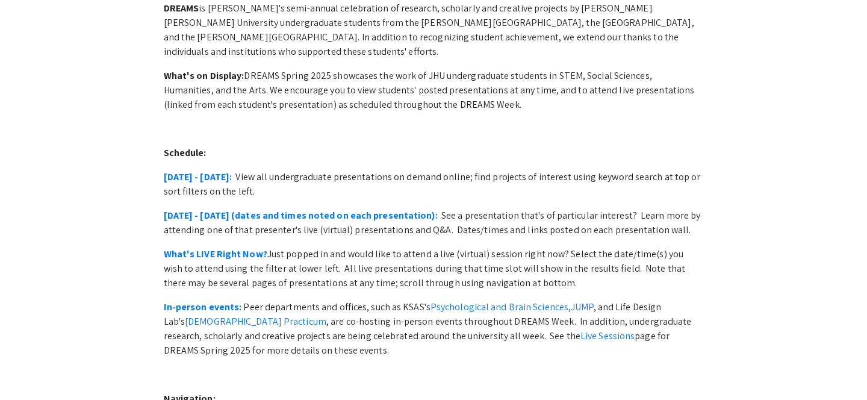  What do you see at coordinates (434, 90) in the screenshot?
I see `p: DREAMS Spring 2025 showcases the work of JHU undergraduate students in STEM, Social Sciences, Hum...` at bounding box center [434, 90].